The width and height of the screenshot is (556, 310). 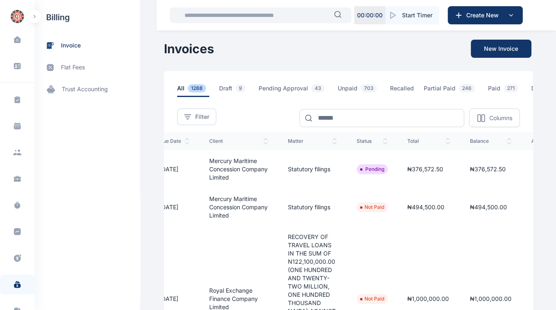 What do you see at coordinates (174, 141) in the screenshot?
I see `span: Due Date` at bounding box center [174, 141].